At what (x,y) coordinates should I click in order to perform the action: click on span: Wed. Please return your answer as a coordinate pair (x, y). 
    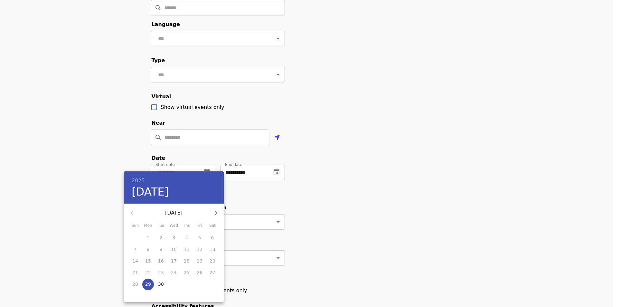
    Looking at the image, I should click on (174, 226).